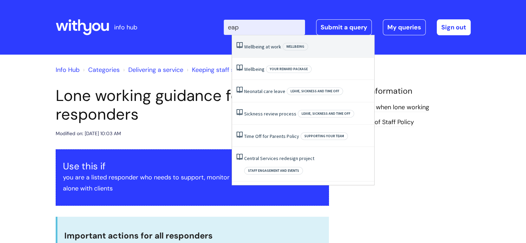 The height and width of the screenshot is (243, 526). What do you see at coordinates (156, 70) in the screenshot?
I see `a: Delivering a service` at bounding box center [156, 70].